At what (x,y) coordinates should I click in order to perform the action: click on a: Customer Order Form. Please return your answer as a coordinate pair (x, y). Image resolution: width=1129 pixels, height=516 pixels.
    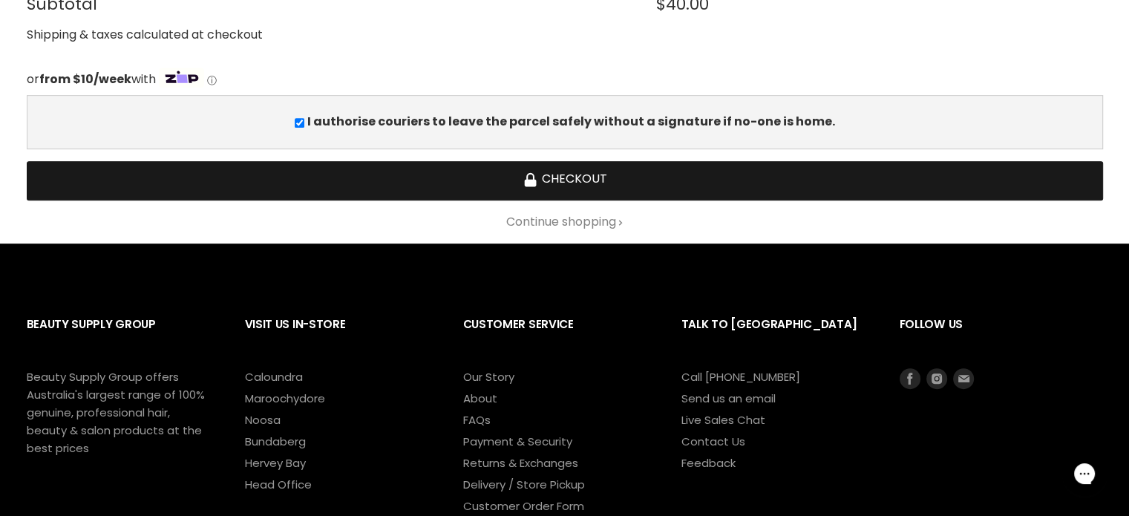
    Looking at the image, I should click on (524, 506).